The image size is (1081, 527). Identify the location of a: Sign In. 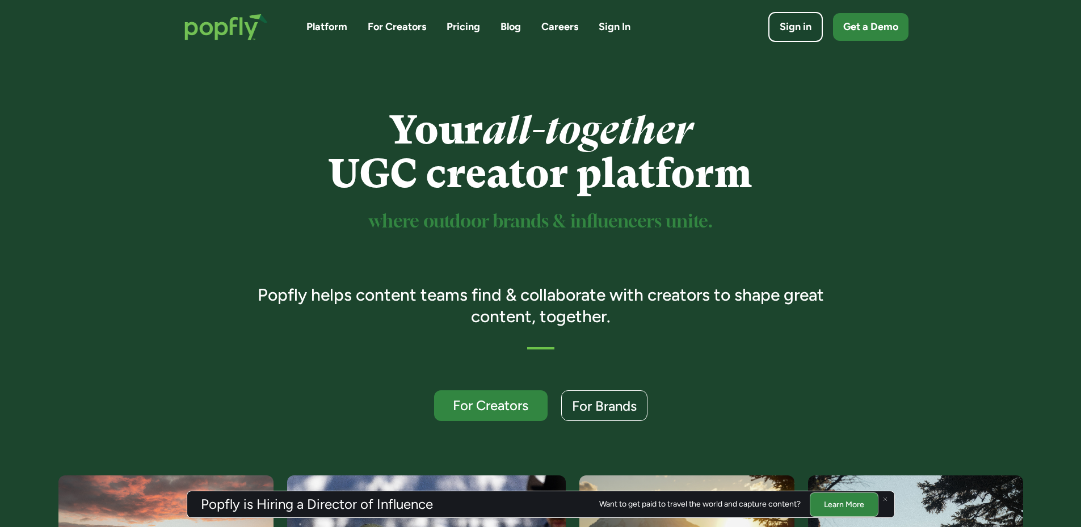
(614, 27).